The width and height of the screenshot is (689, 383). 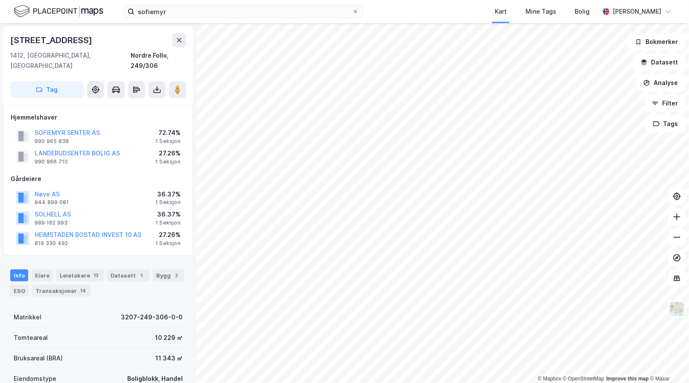 I want to click on button: Analyse, so click(x=661, y=83).